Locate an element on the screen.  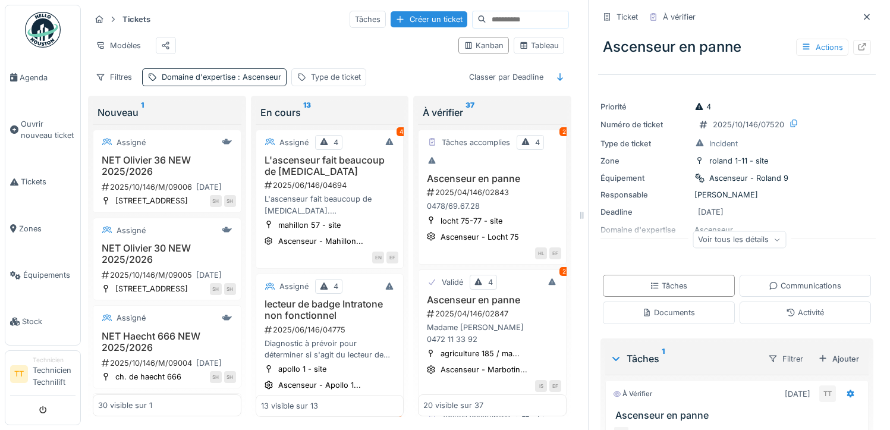
div: Équipement is located at coordinates (645, 178).